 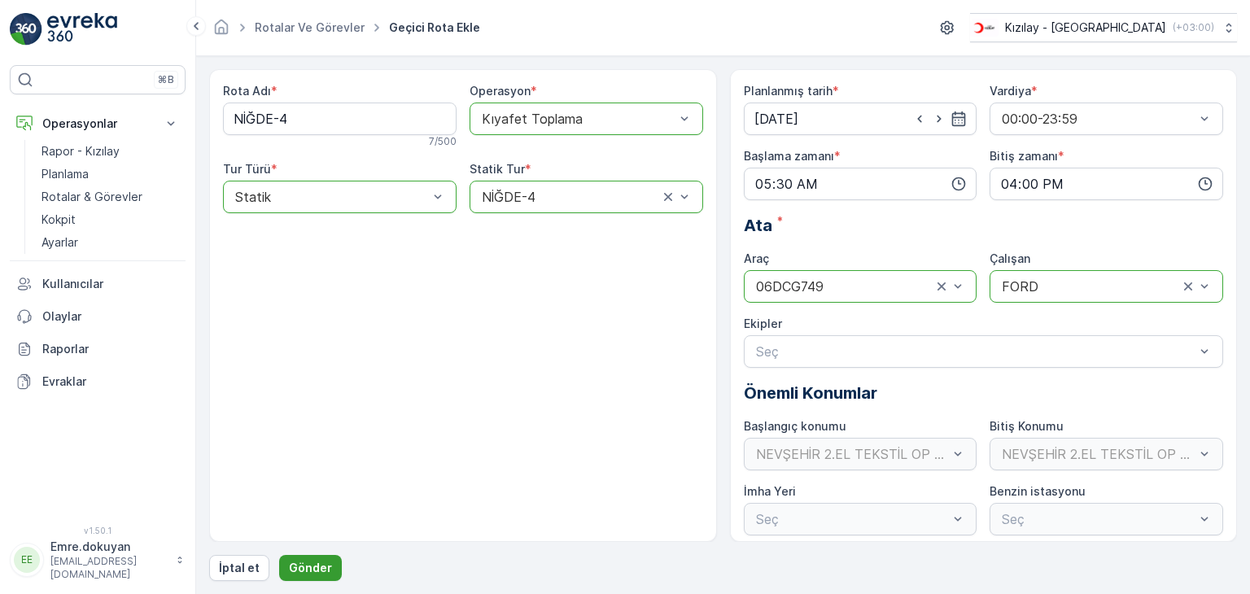 I want to click on a: Raporlar, so click(x=98, y=349).